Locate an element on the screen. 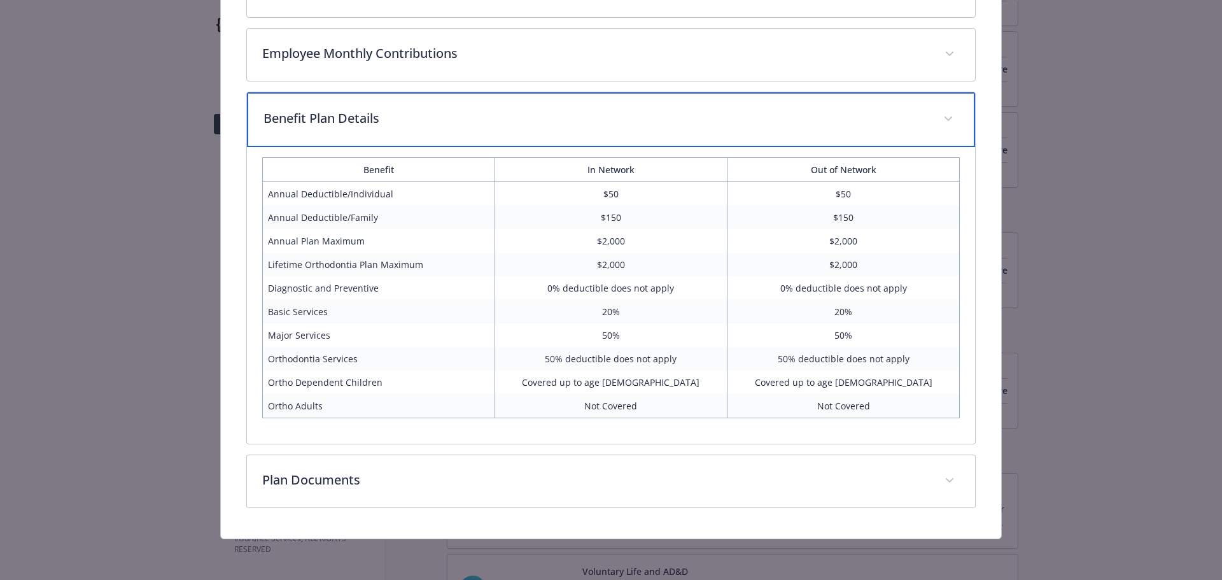  td: Basic Services is located at coordinates (378, 311).